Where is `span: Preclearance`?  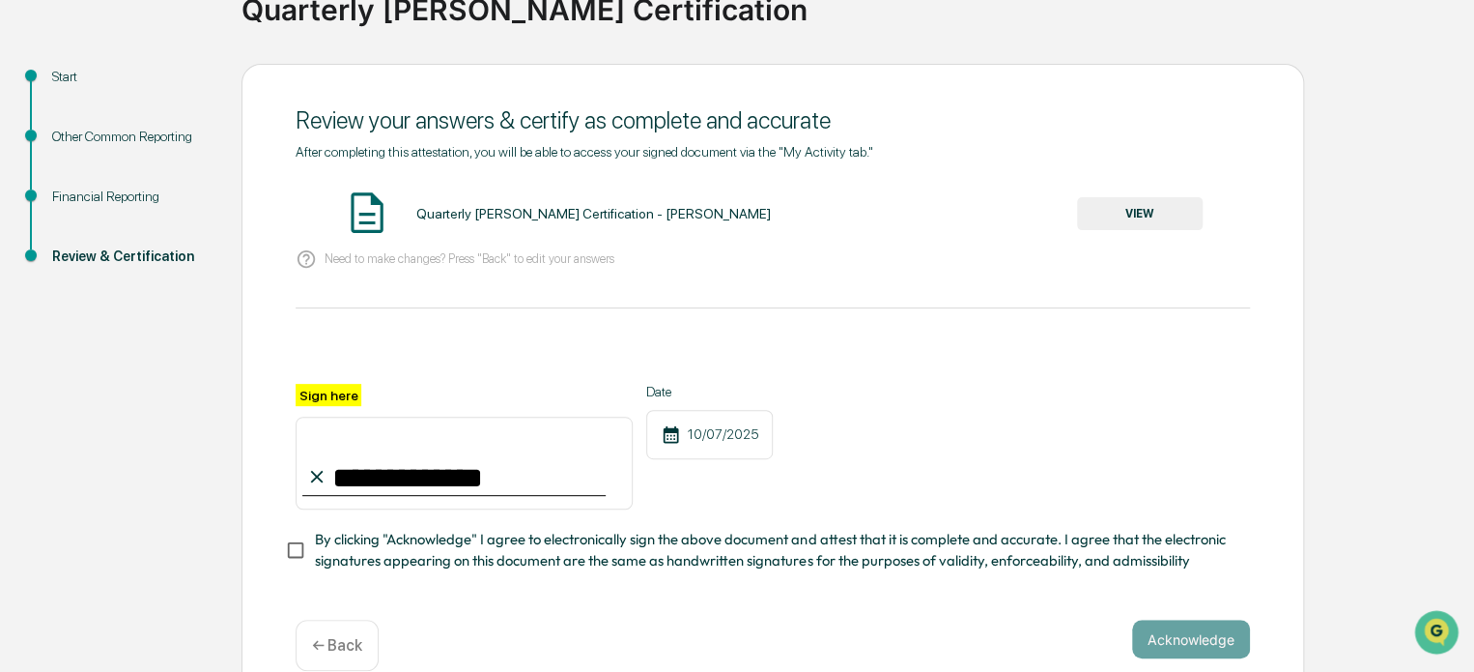 span: Preclearance is located at coordinates (81, 253).